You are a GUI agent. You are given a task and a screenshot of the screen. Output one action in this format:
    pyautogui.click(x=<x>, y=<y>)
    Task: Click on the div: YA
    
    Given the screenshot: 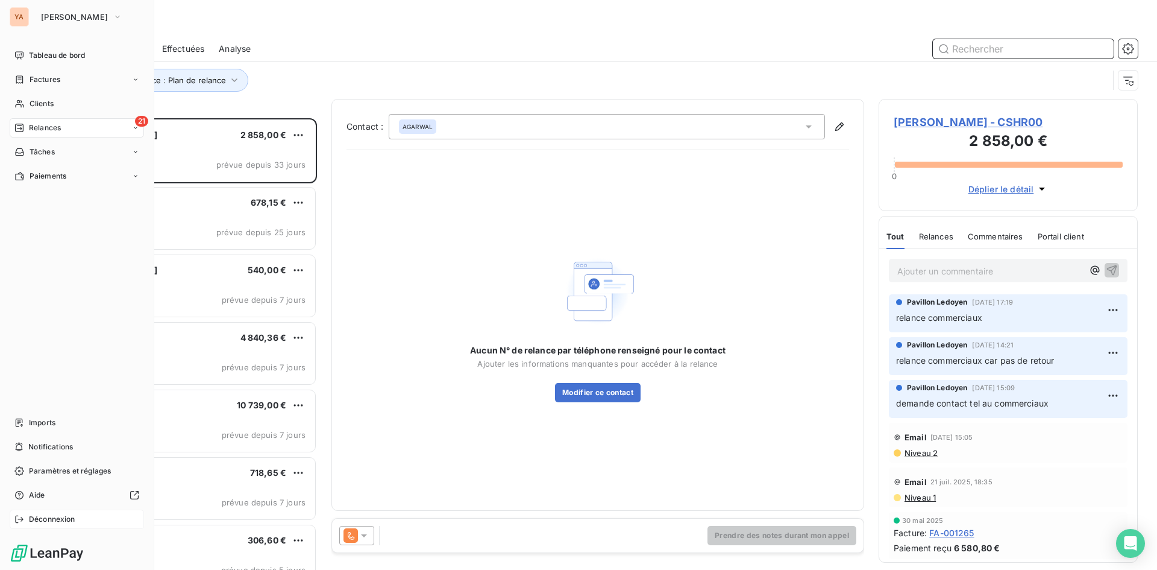 What is the action you would take?
    pyautogui.click(x=19, y=17)
    